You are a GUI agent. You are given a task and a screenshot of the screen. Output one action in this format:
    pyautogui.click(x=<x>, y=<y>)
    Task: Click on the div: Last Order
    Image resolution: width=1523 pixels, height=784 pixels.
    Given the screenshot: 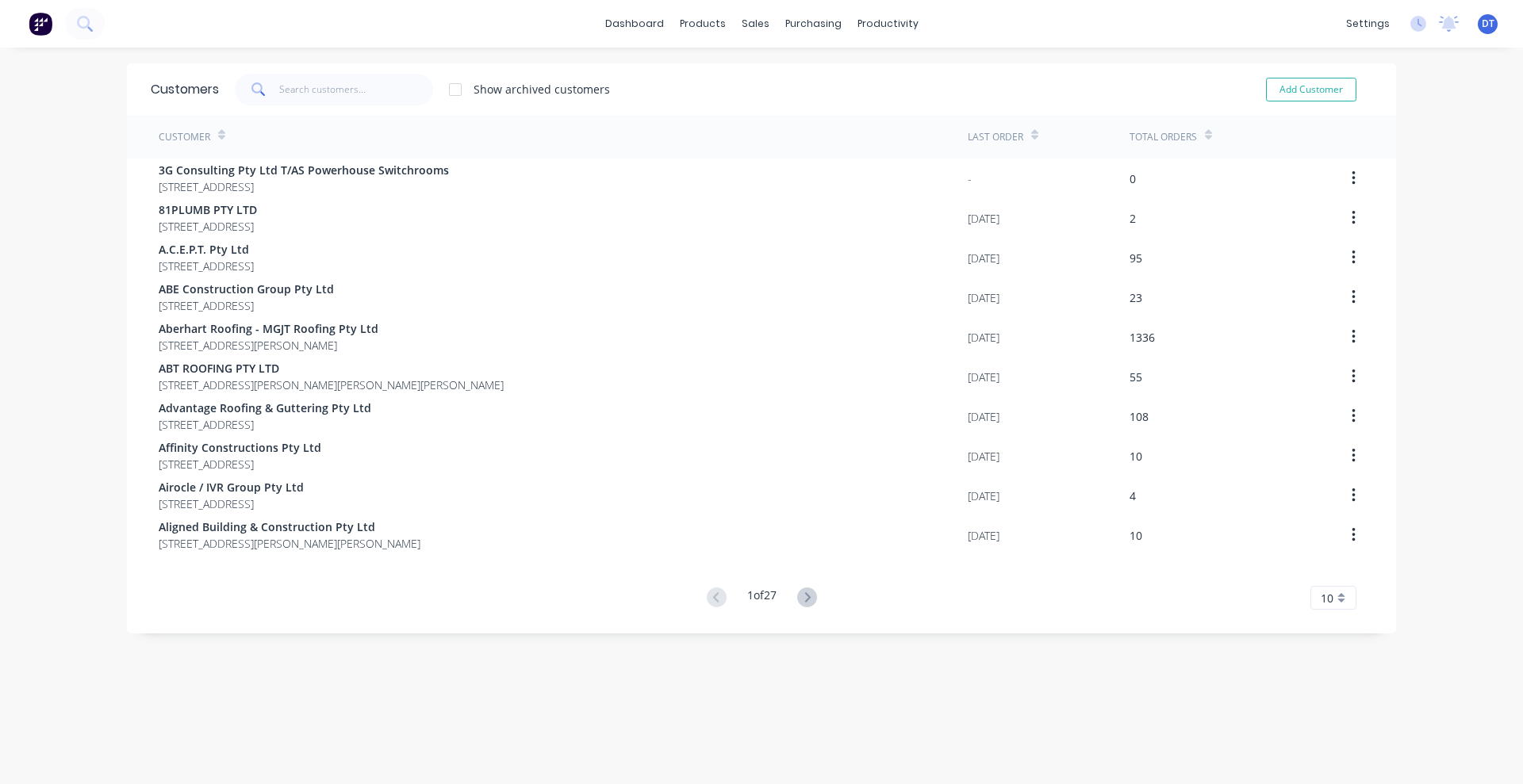 What is the action you would take?
    pyautogui.click(x=995, y=137)
    